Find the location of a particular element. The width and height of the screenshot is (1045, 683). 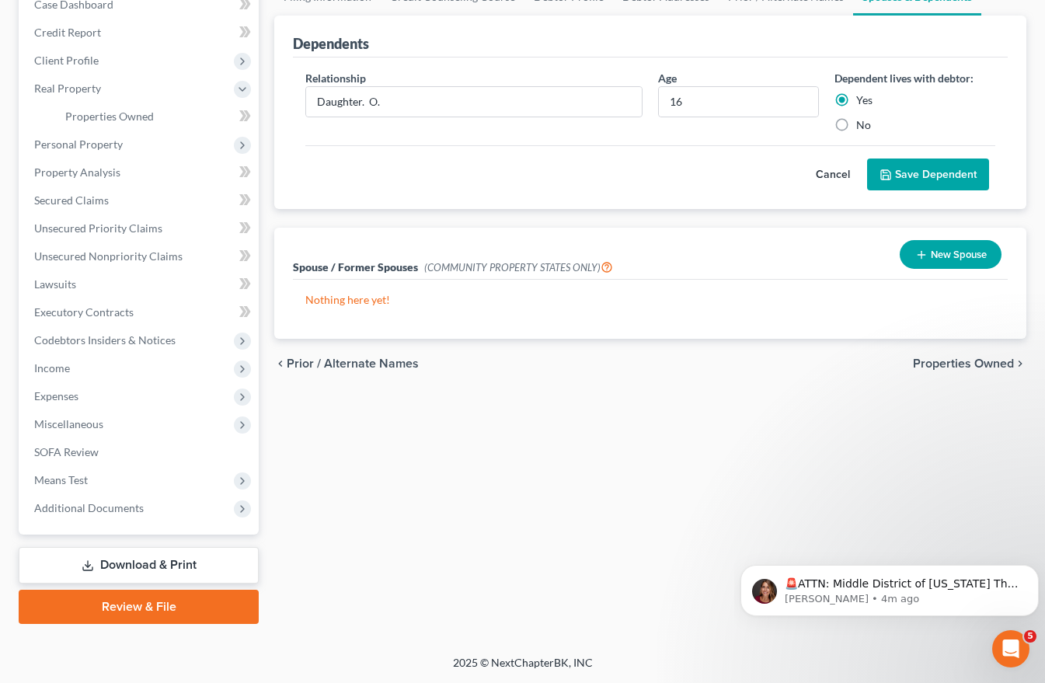

span: Property Analysis is located at coordinates (77, 172).